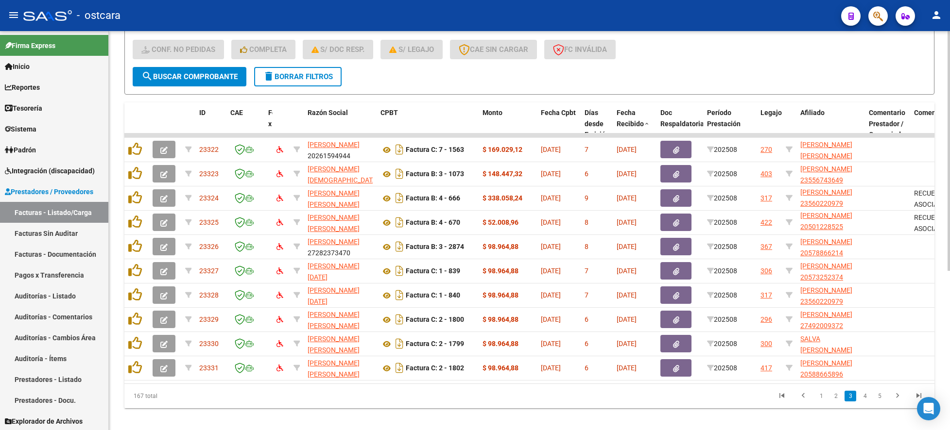 This screenshot has height=430, width=950. What do you see at coordinates (44, 422) in the screenshot?
I see `span: Explorador de Archivos` at bounding box center [44, 422].